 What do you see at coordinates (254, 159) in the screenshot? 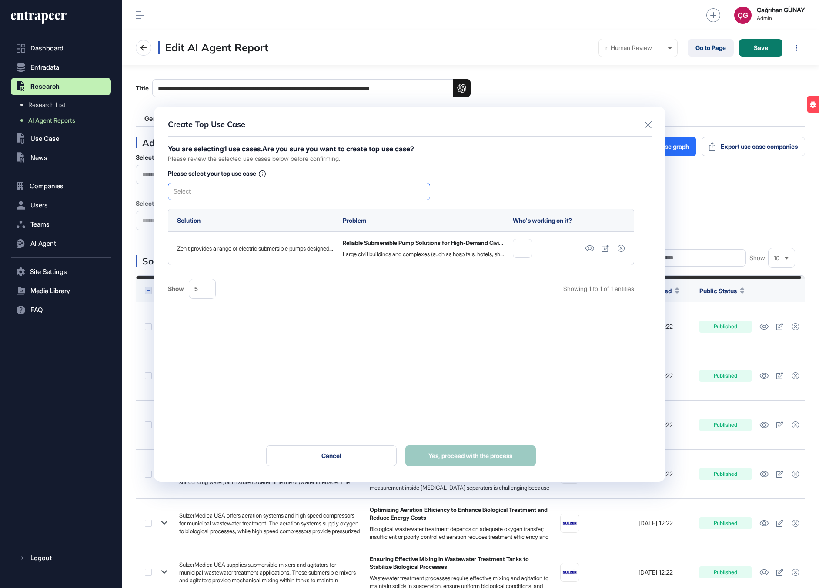
I see `div: Please review the selected use cases below before confirming.` at bounding box center [254, 159].